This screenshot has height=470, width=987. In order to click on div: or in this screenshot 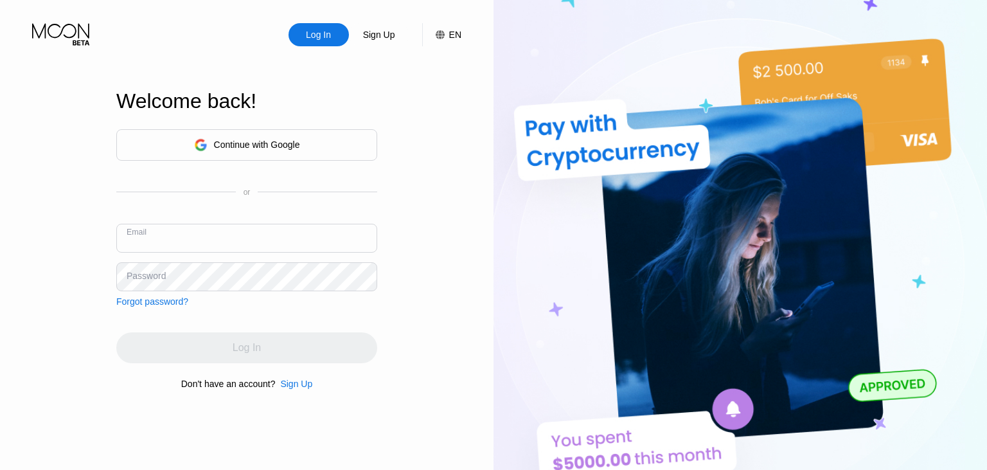, I will do `click(247, 192)`.